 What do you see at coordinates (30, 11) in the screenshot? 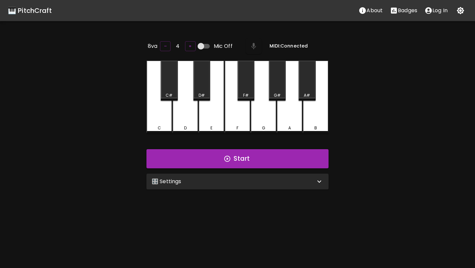
I see `a: 🎹 PitchCraft` at bounding box center [30, 11].